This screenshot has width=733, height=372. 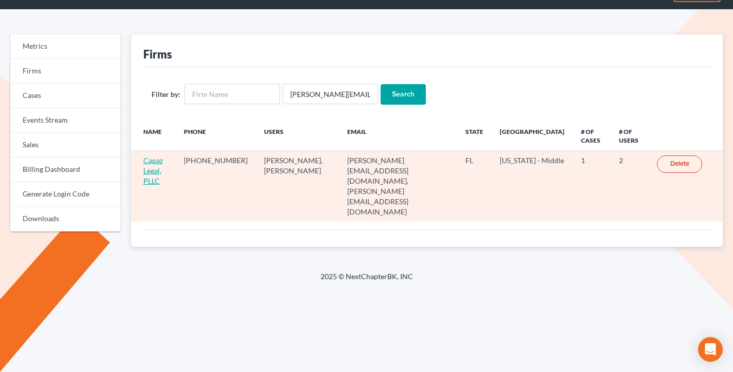 I want to click on td: 2, so click(x=630, y=186).